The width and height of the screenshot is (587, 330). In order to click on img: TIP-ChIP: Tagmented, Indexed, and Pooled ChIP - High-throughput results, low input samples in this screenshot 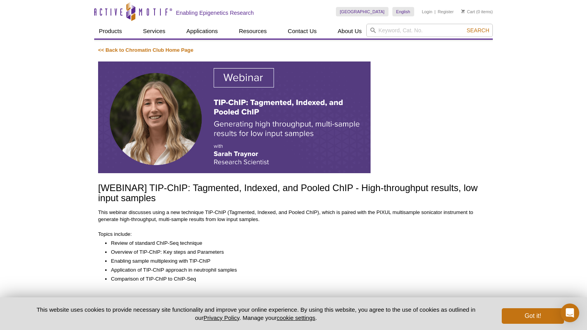, I will do `click(234, 117)`.